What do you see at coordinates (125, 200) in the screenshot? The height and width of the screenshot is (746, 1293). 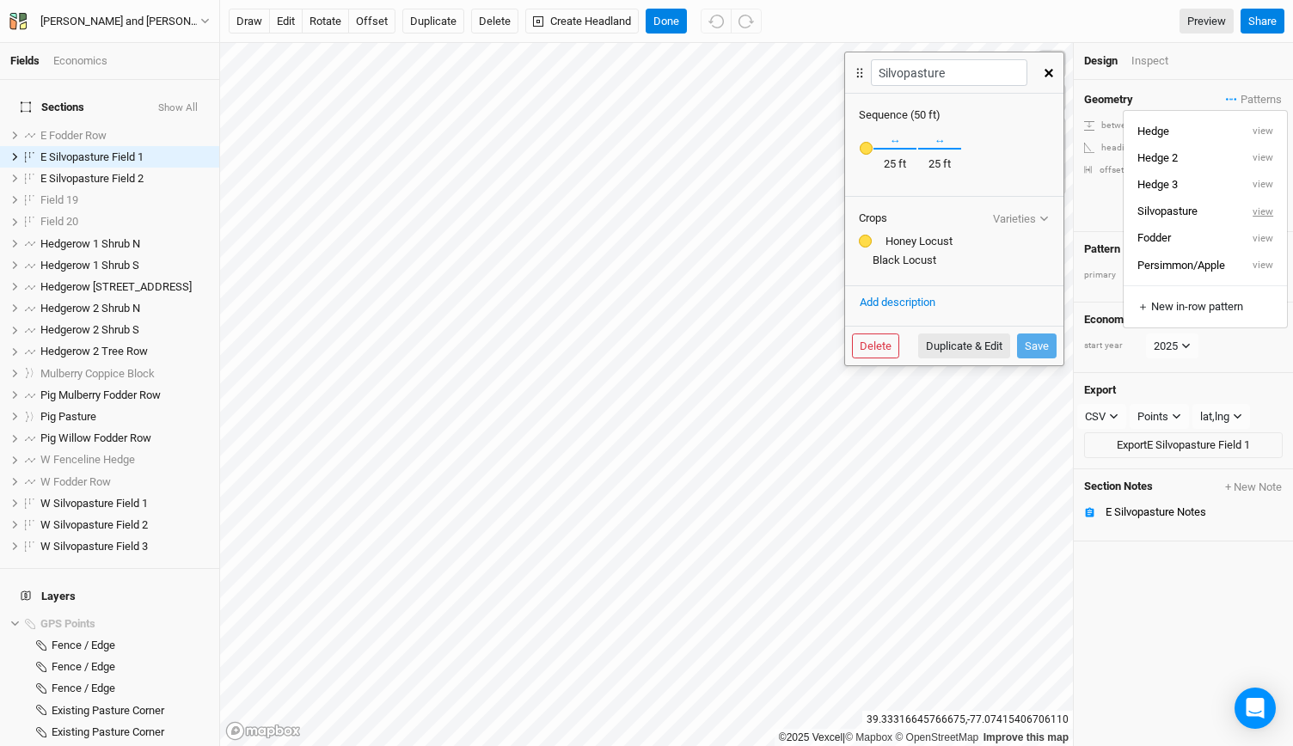 I see `div: Field 19` at bounding box center [125, 200].